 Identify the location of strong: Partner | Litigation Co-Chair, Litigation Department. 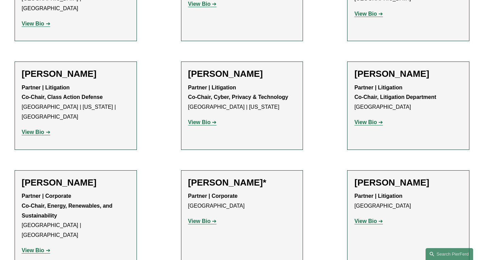
(395, 92).